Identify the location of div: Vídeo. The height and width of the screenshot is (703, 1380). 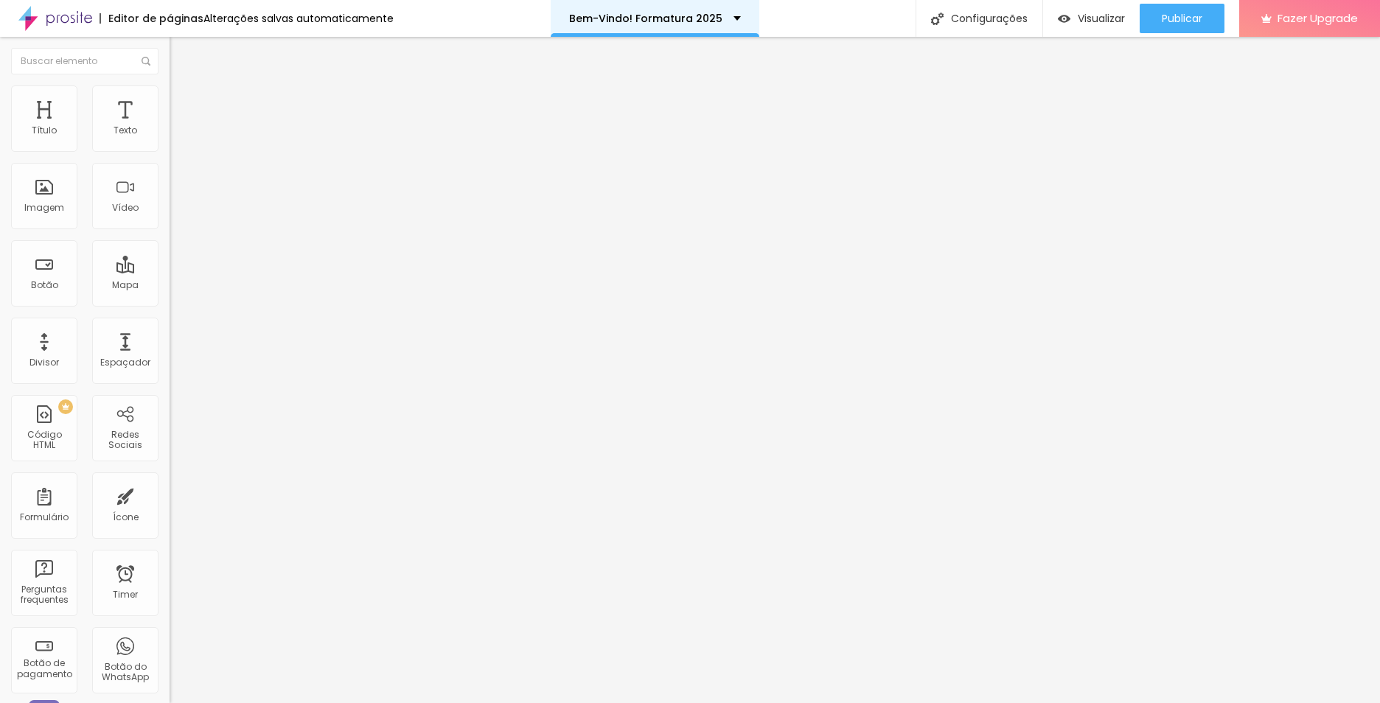
(125, 208).